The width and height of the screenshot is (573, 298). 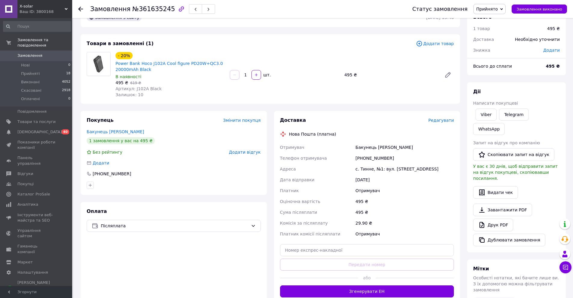 I want to click on div: шт., so click(x=266, y=75).